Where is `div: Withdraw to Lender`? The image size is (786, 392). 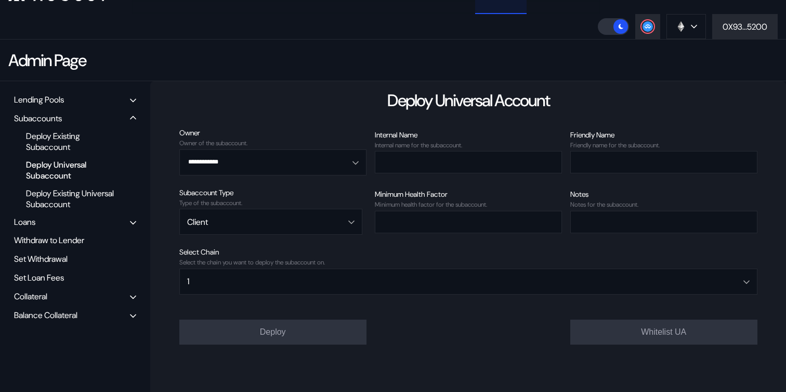
div: Withdraw to Lender is located at coordinates (75, 240).